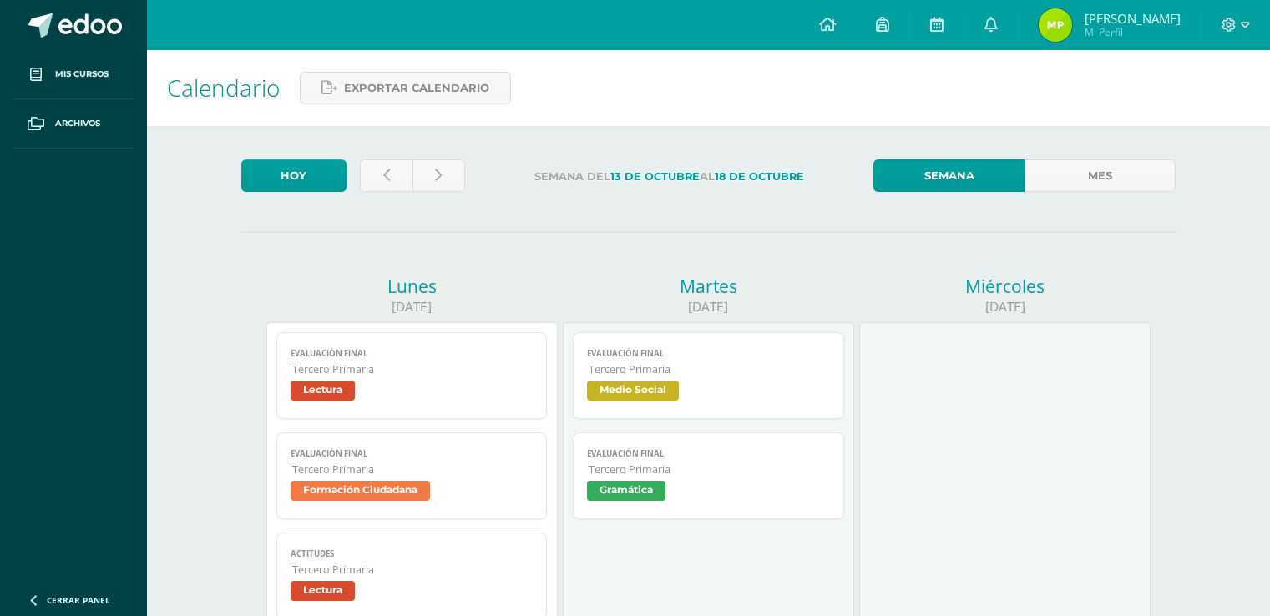  What do you see at coordinates (669, 176) in the screenshot?
I see `label: Semana del al` at bounding box center [669, 176].